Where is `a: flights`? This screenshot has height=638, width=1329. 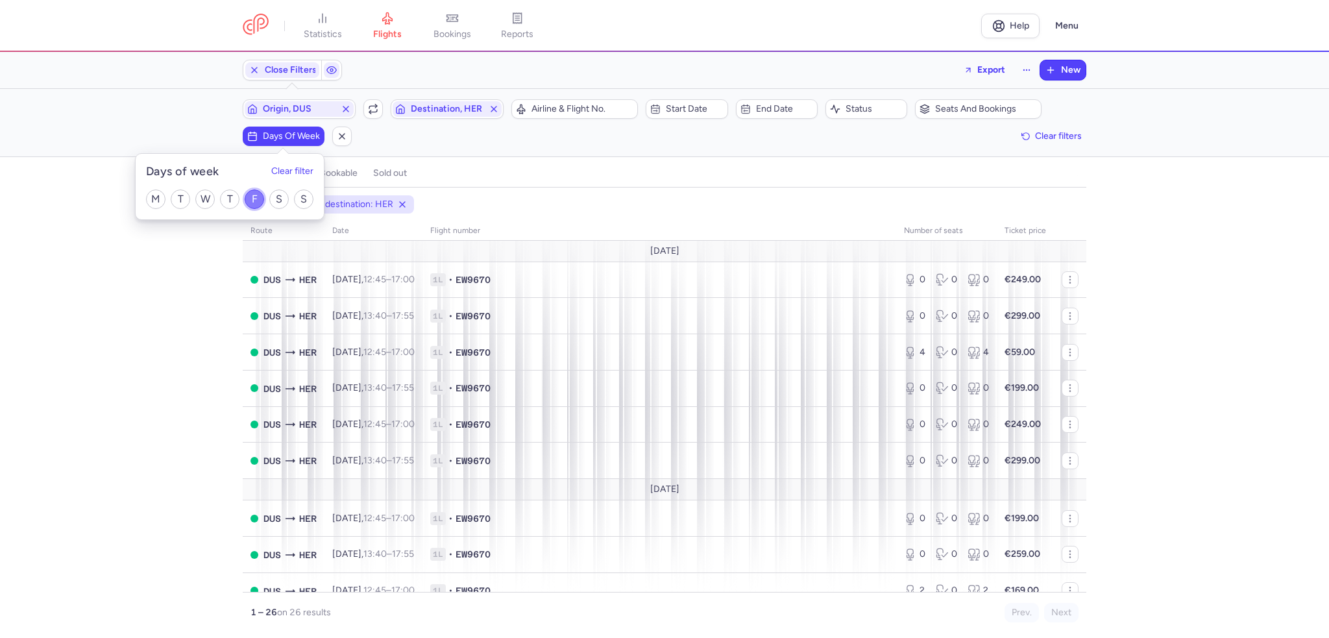
a: flights is located at coordinates (387, 26).